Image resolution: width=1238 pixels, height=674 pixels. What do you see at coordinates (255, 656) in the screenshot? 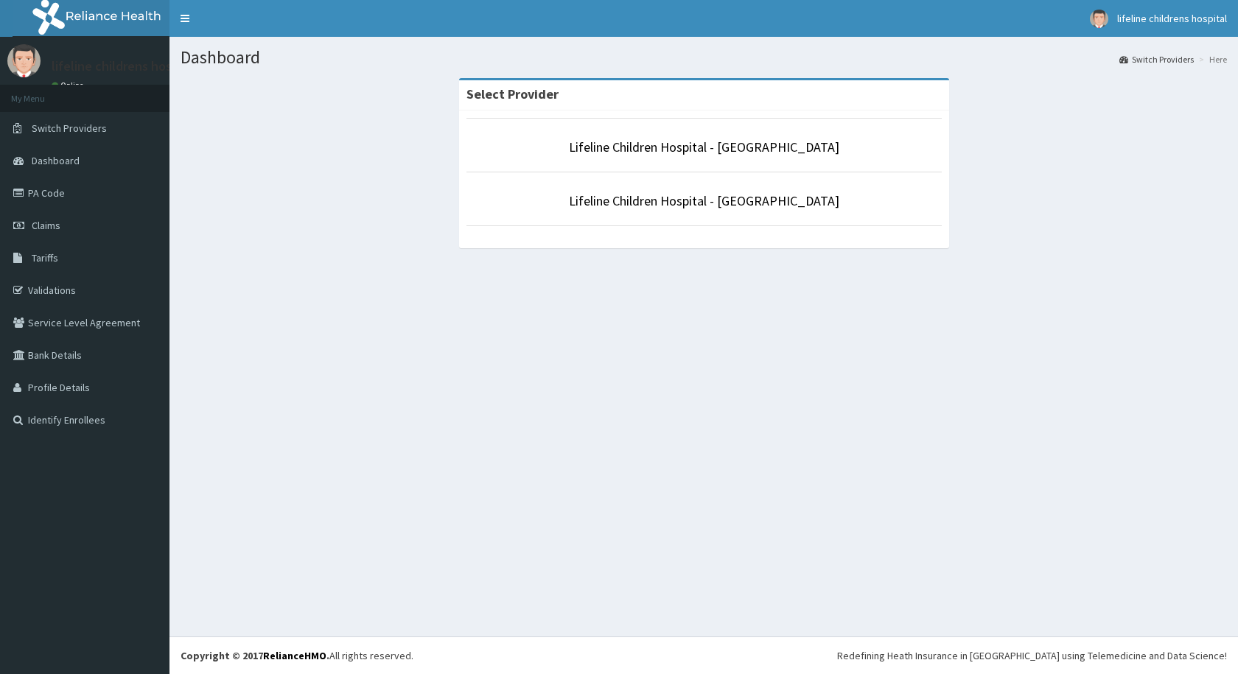
I see `strong: Copyright © 2017 .` at bounding box center [255, 656].